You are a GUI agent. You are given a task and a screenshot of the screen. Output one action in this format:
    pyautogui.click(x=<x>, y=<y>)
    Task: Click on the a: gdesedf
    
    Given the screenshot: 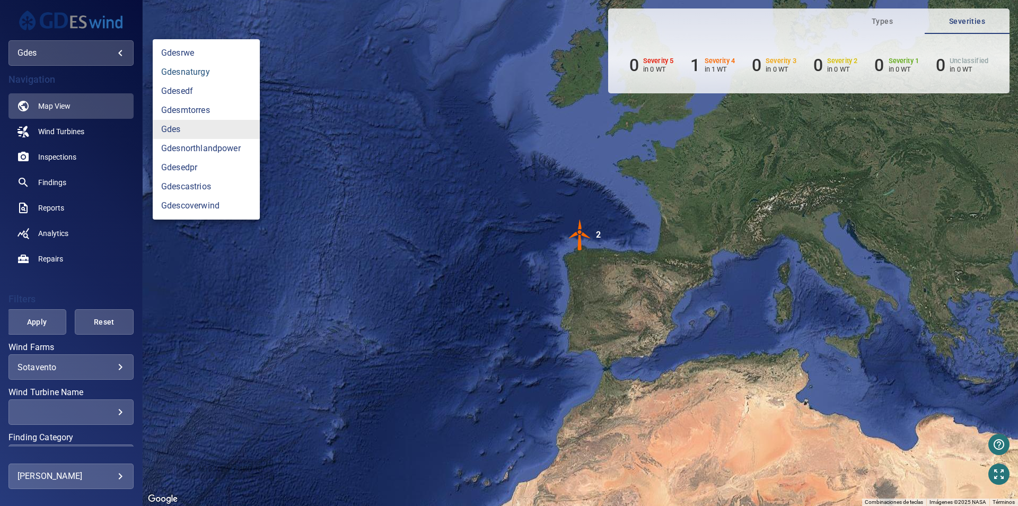 What is the action you would take?
    pyautogui.click(x=206, y=91)
    